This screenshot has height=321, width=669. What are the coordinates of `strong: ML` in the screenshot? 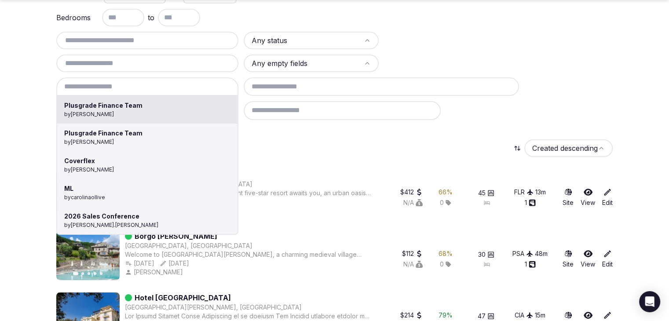 It's located at (69, 188).